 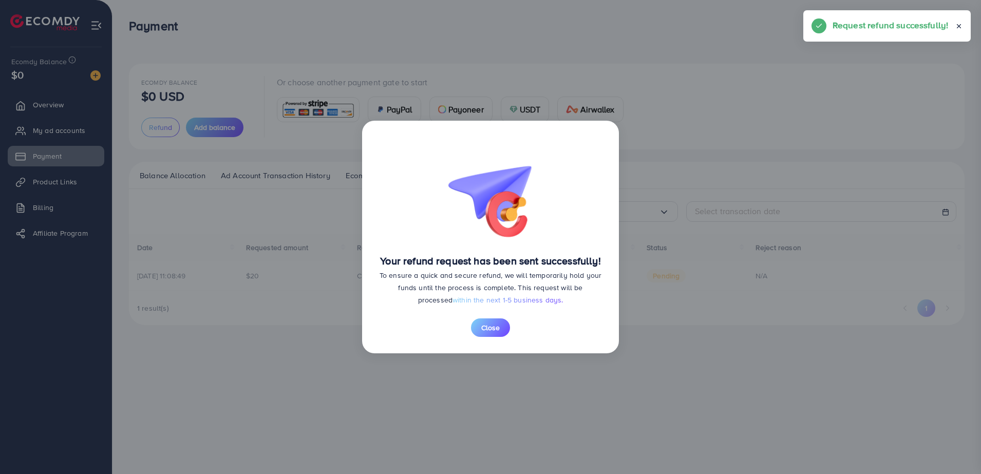 What do you see at coordinates (491, 328) in the screenshot?
I see `button: Close` at bounding box center [491, 328].